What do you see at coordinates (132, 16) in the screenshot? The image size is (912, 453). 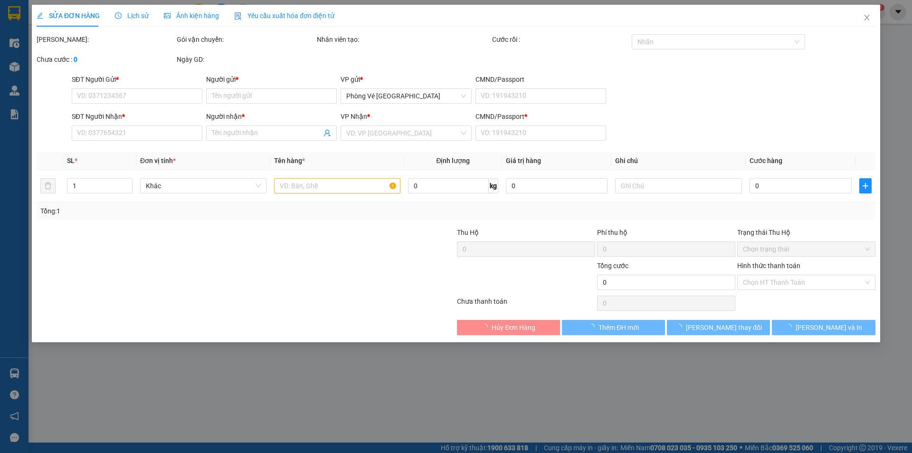 I see `span: Lịch sử` at bounding box center [132, 16].